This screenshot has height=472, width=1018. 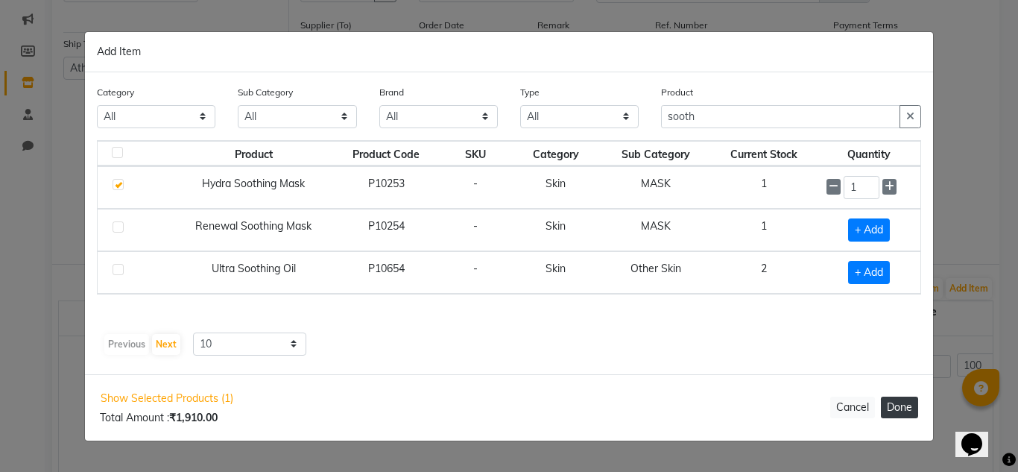 I want to click on label: Brand, so click(x=391, y=92).